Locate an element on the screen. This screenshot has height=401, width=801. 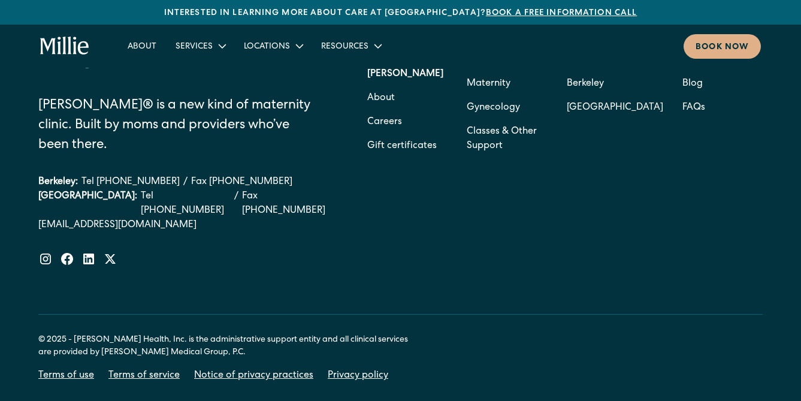
a: Book now is located at coordinates (722, 46).